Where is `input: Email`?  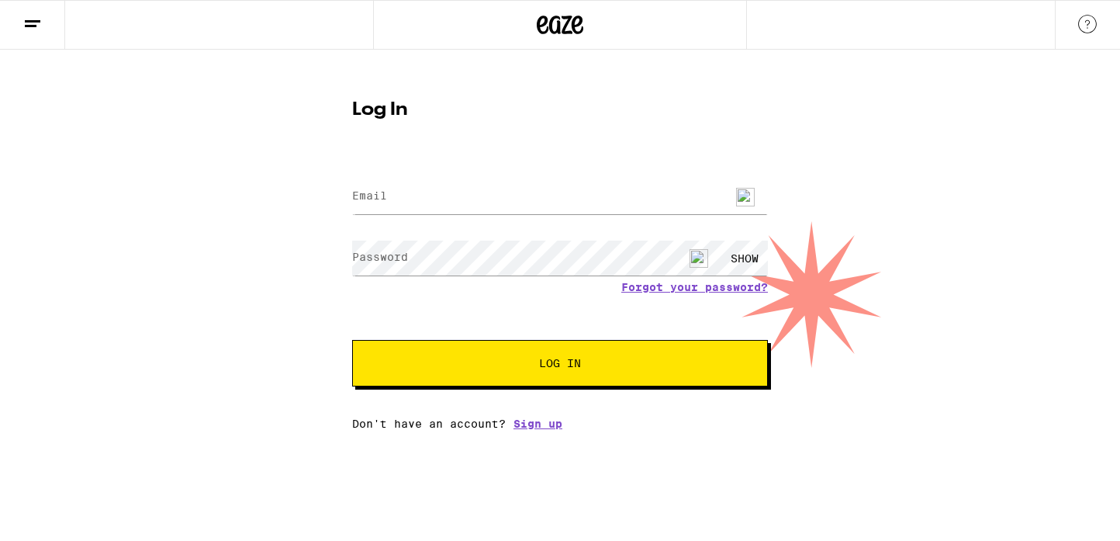 input: Email is located at coordinates (560, 196).